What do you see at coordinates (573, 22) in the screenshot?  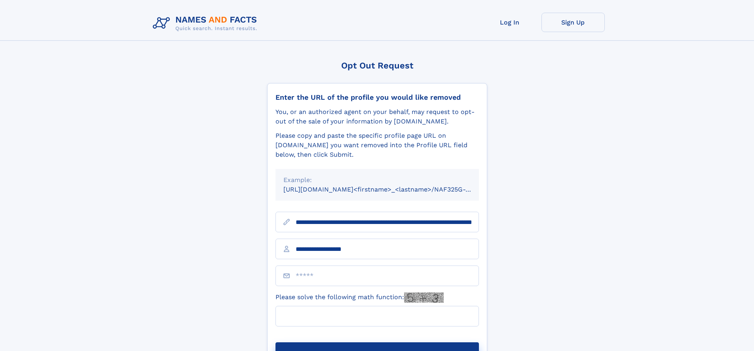 I see `a: Sign Up` at bounding box center [573, 22].